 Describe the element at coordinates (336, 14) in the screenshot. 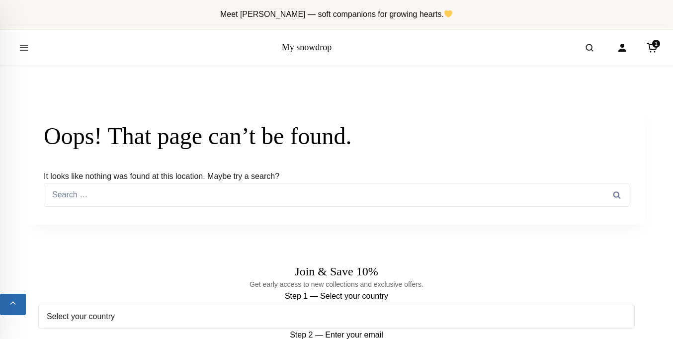

I see `div: Announcement` at that location.